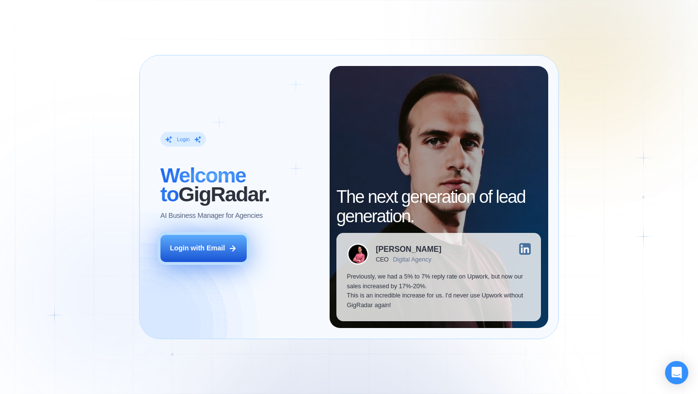 The width and height of the screenshot is (698, 394). I want to click on div: Open Intercom Messenger, so click(677, 372).